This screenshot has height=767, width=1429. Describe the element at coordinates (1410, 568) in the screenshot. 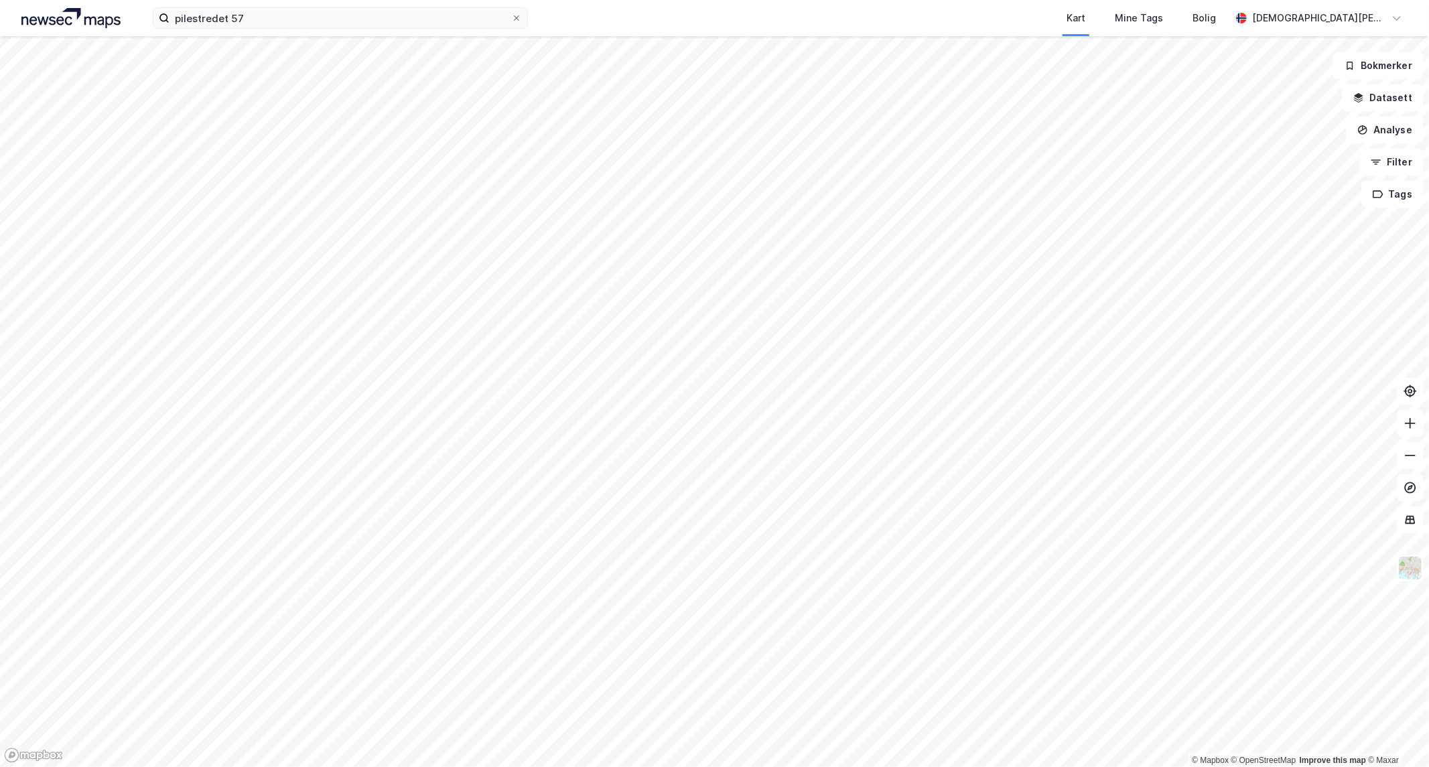

I see `img: Z` at that location.